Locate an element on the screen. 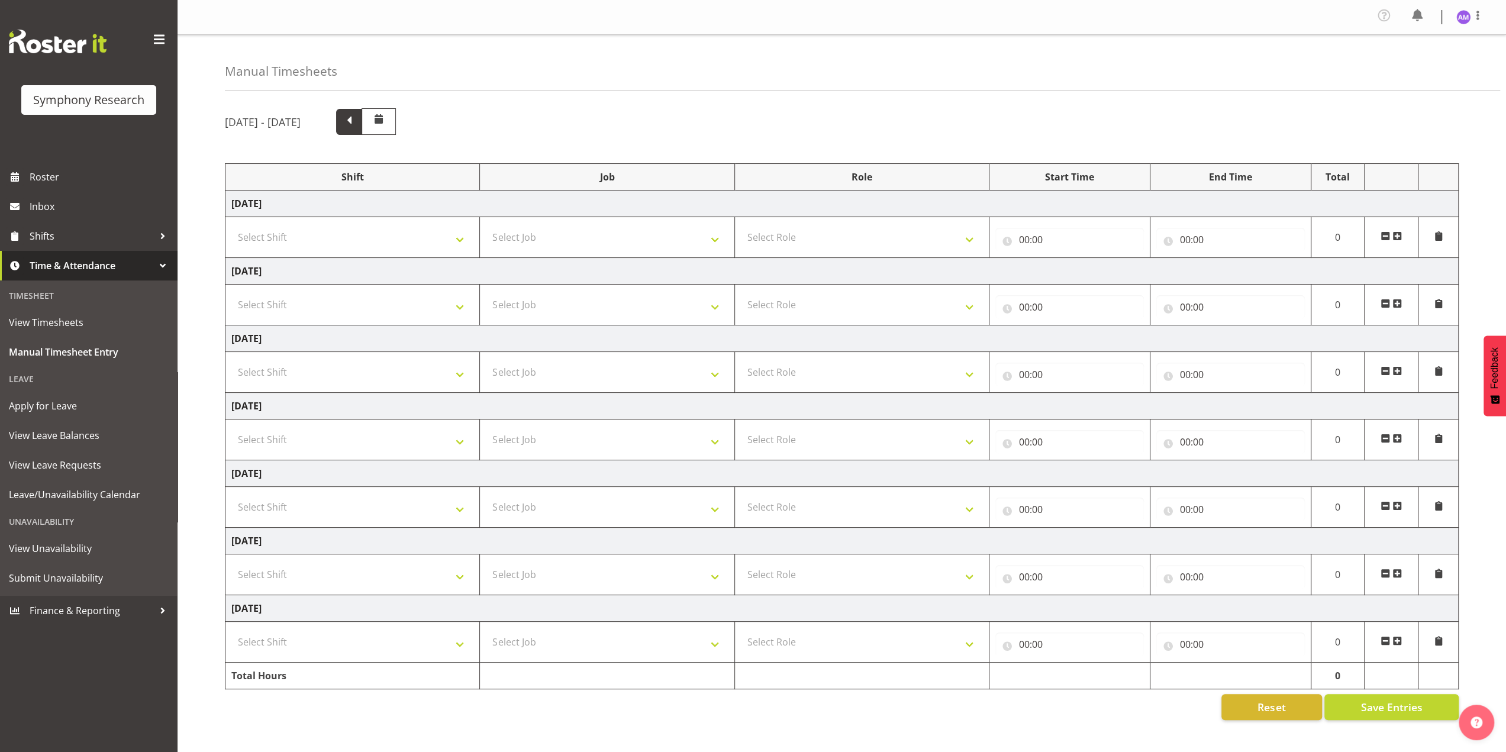  div: Leave is located at coordinates (89, 379).